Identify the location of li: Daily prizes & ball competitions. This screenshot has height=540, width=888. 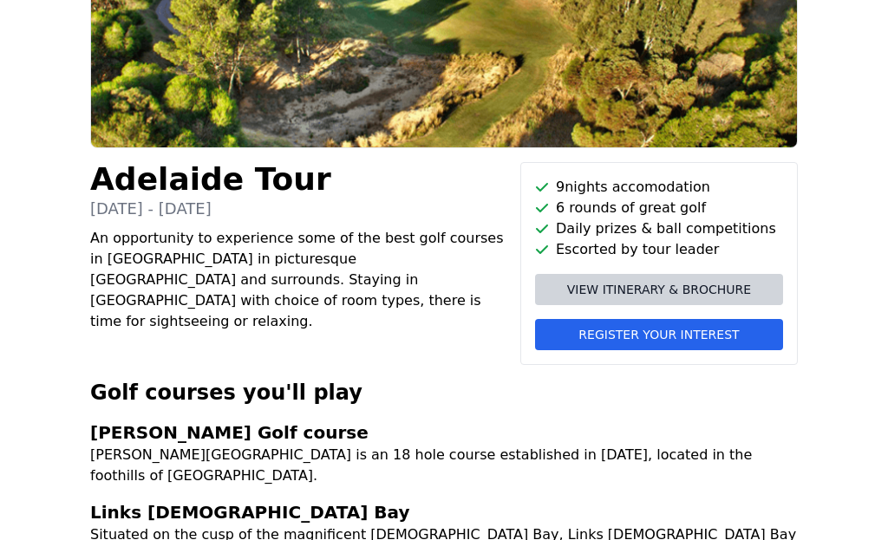
(659, 230).